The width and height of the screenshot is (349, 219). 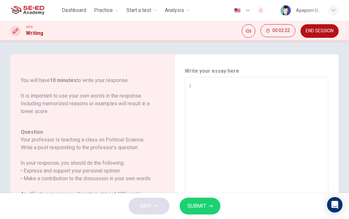 What do you see at coordinates (320, 31) in the screenshot?
I see `span: END SESSION` at bounding box center [320, 31].